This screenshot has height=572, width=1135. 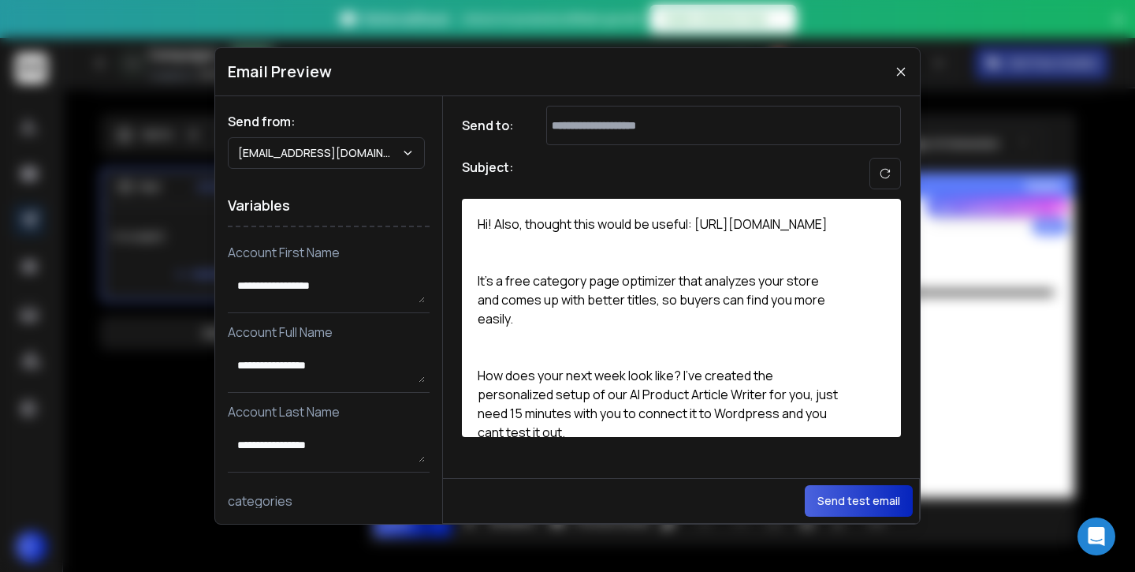 I want to click on div: Open Intercom Messenger, so click(x=1097, y=536).